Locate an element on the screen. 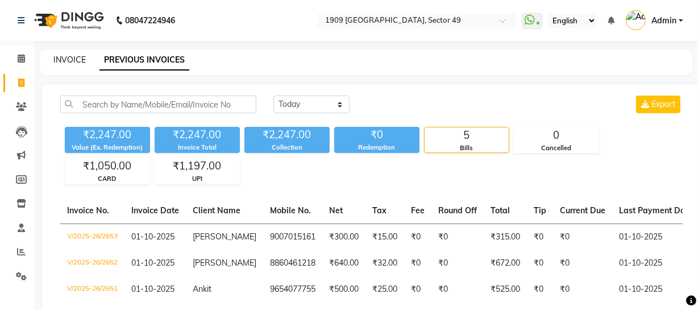  div: UPI is located at coordinates (197, 178).